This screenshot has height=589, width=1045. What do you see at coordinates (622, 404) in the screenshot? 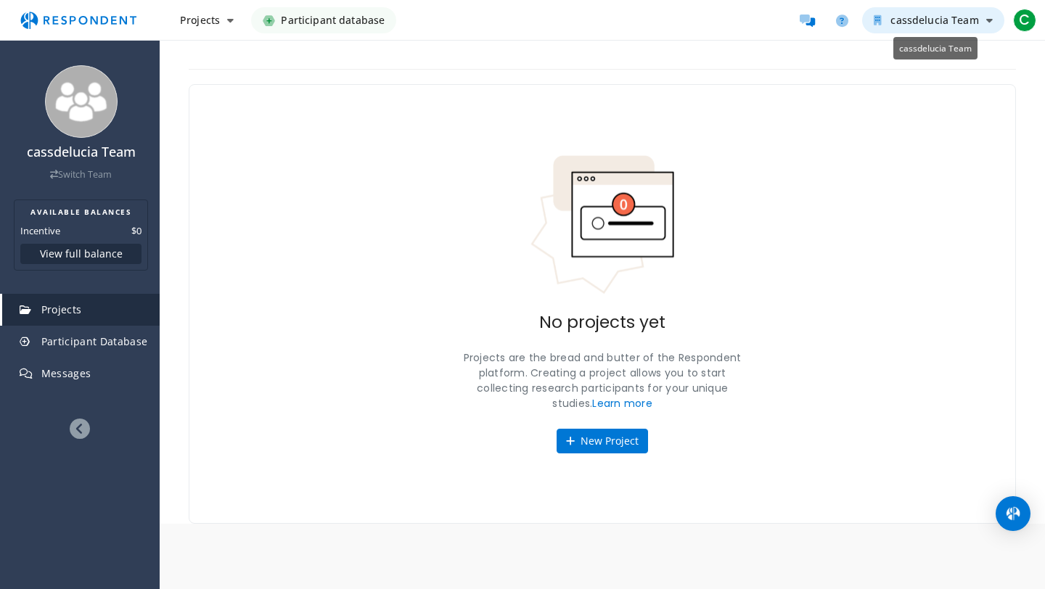
I see `a: Learn more` at bounding box center [622, 404].